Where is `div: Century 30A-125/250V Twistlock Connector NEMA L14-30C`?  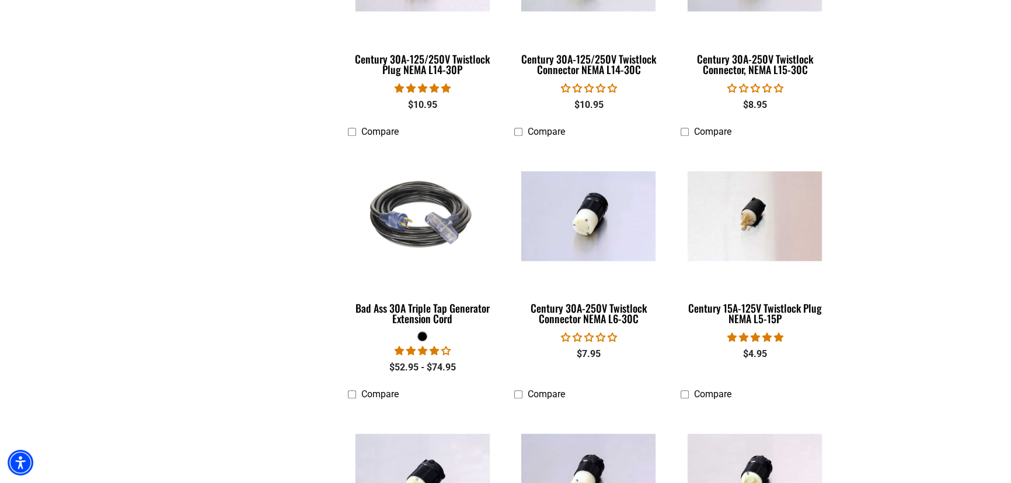
div: Century 30A-125/250V Twistlock Connector NEMA L14-30C is located at coordinates (589, 64).